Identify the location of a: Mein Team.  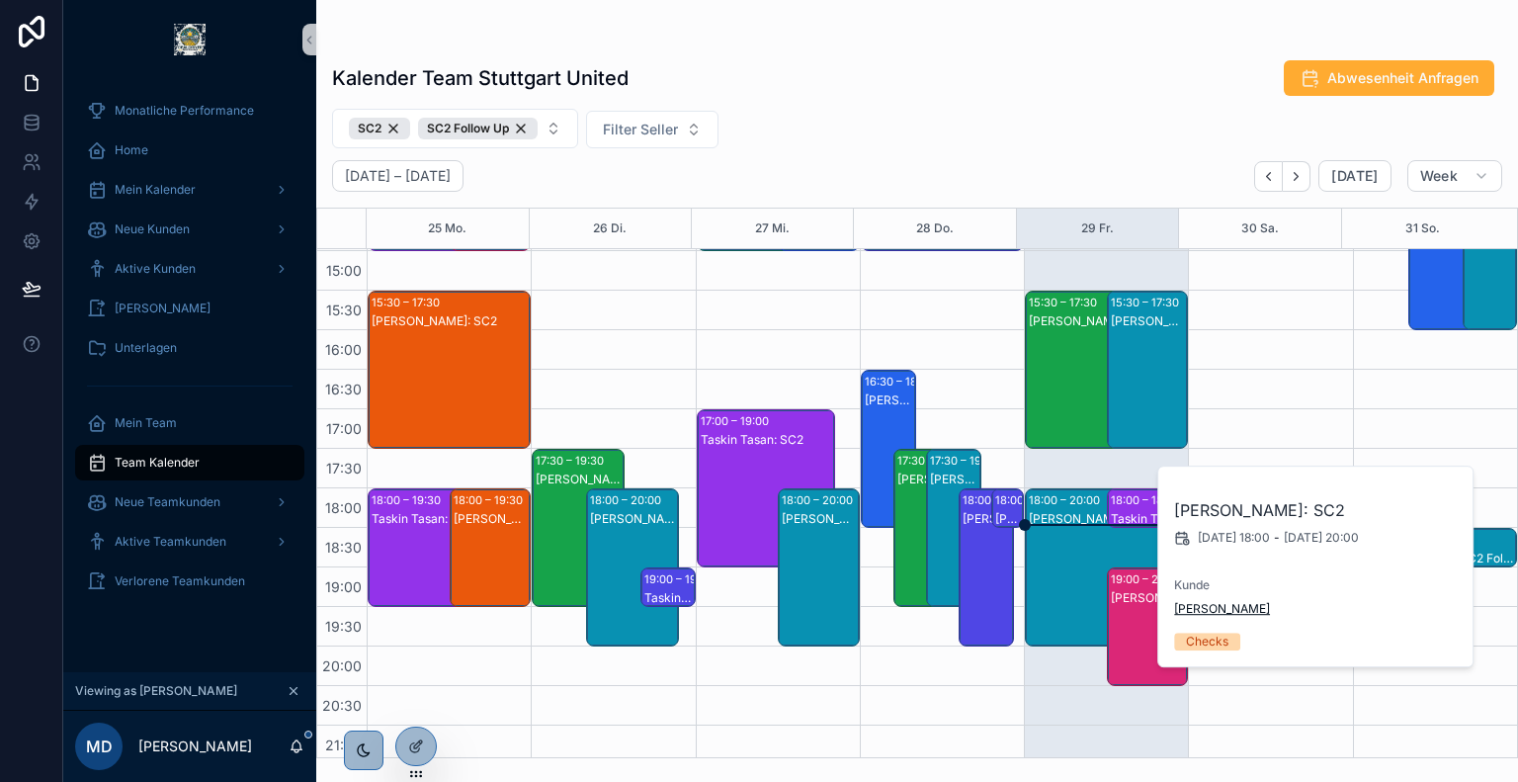
(190, 423).